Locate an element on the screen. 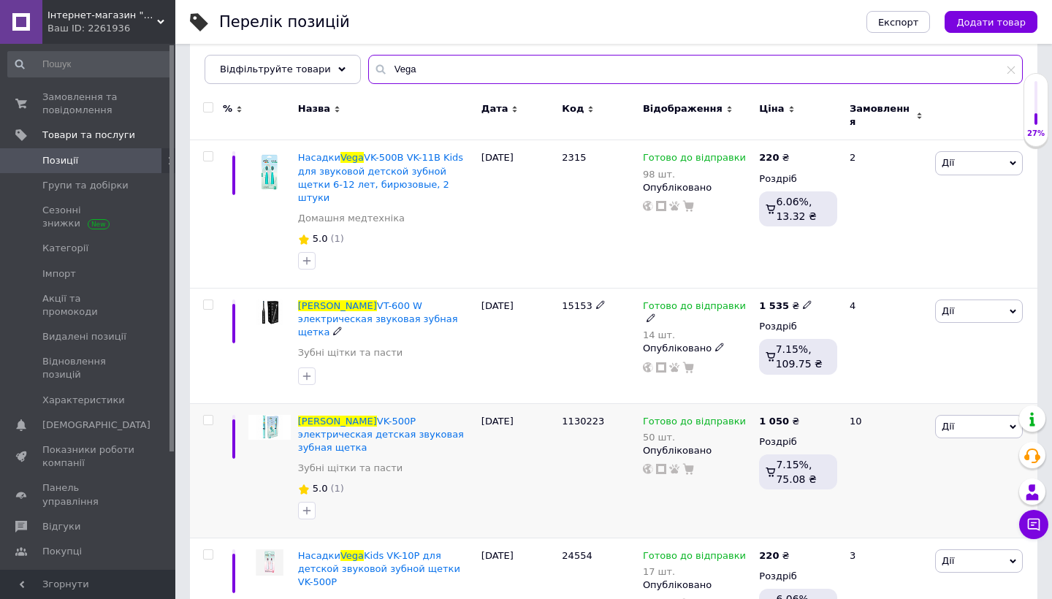  span: Дата is located at coordinates (494, 109).